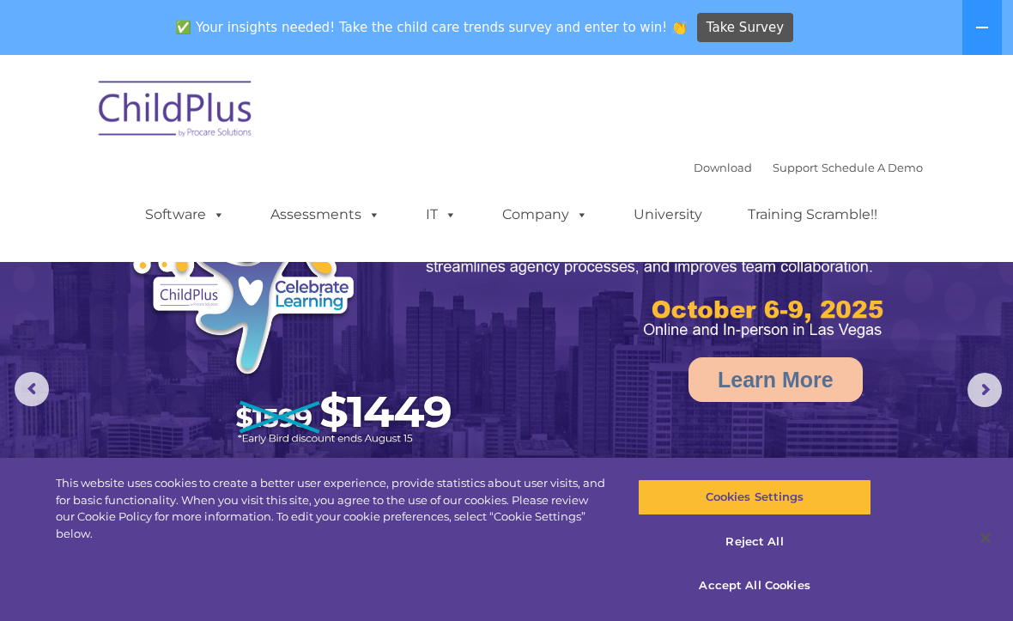 Image resolution: width=1013 pixels, height=621 pixels. Describe the element at coordinates (723, 167) in the screenshot. I see `a: Download` at that location.